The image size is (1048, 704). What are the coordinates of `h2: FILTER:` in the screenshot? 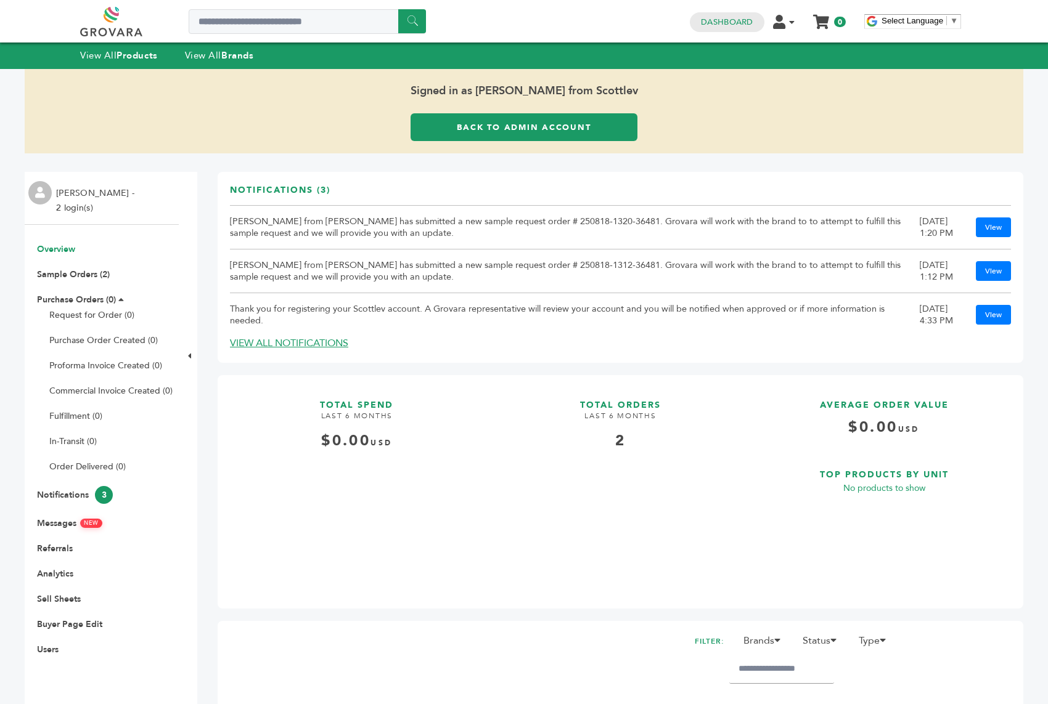 It's located at (709, 641).